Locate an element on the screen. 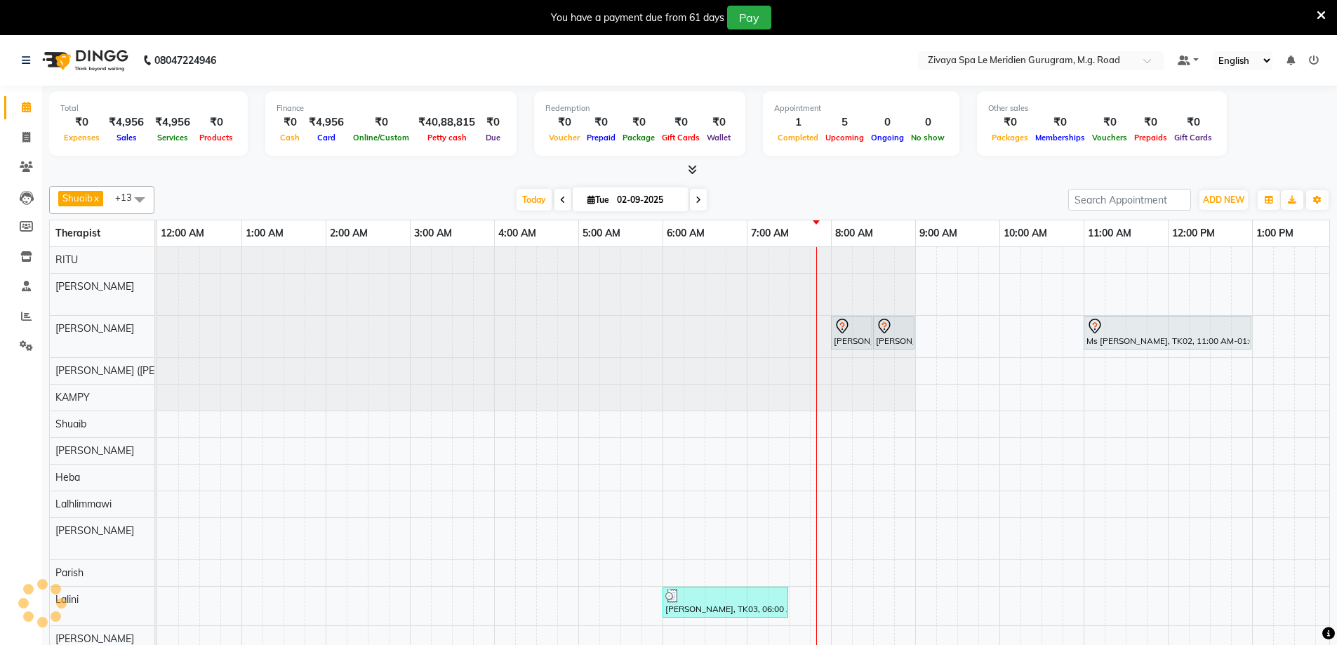 This screenshot has height=645, width=1337. span: Services is located at coordinates (173, 138).